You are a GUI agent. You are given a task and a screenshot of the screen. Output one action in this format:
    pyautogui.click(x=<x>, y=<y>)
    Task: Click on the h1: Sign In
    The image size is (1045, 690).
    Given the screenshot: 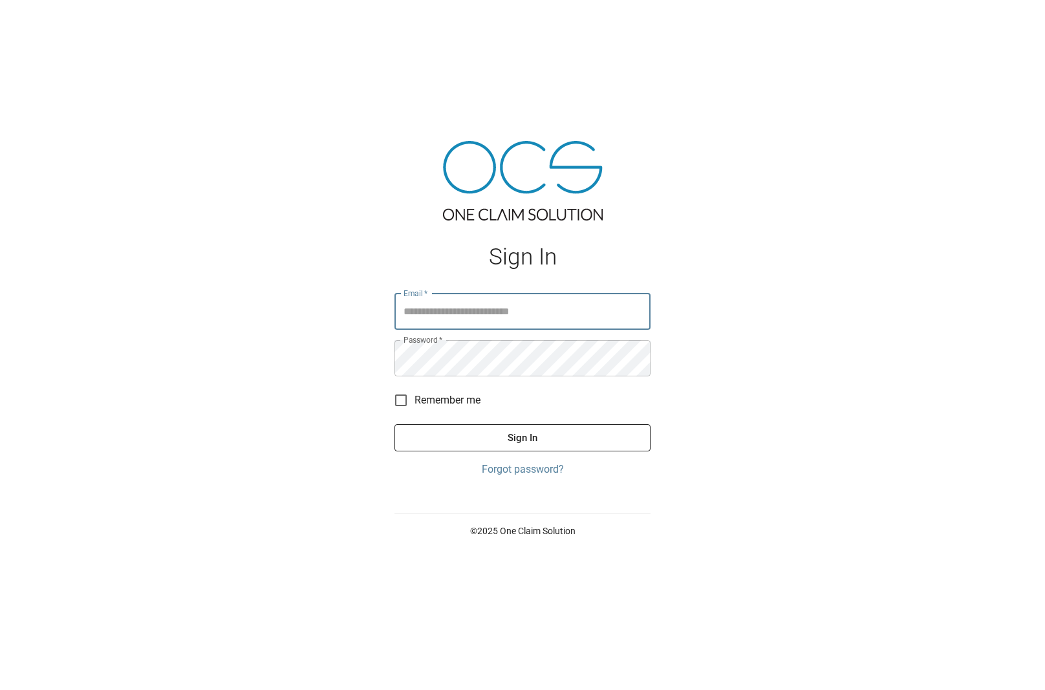 What is the action you would take?
    pyautogui.click(x=523, y=257)
    